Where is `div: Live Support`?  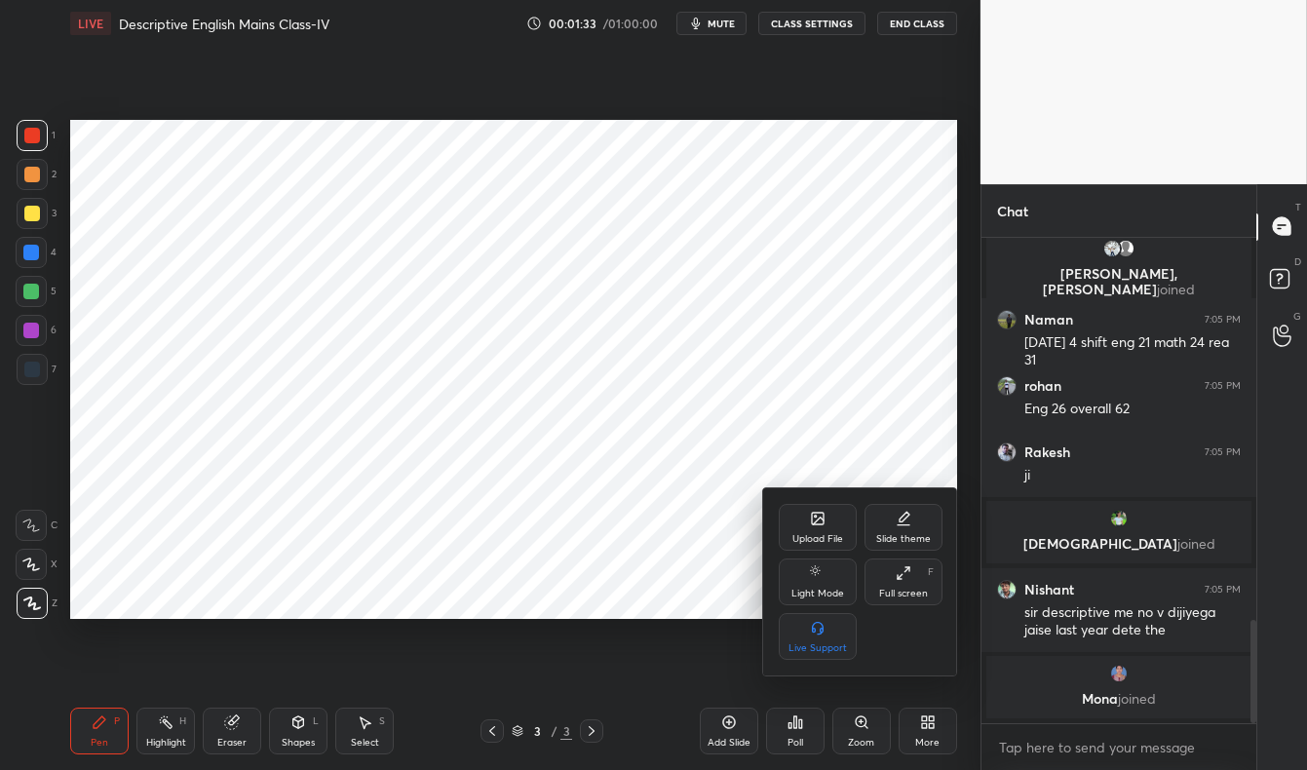
div: Live Support is located at coordinates (818, 648).